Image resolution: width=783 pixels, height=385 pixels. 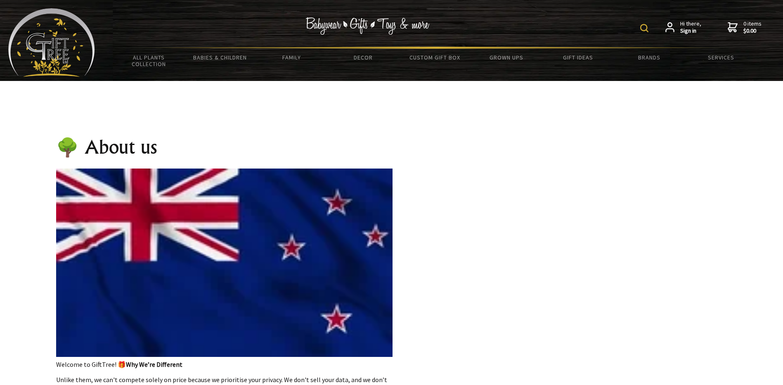 I want to click on a: Hi there,Sign in, so click(x=683, y=27).